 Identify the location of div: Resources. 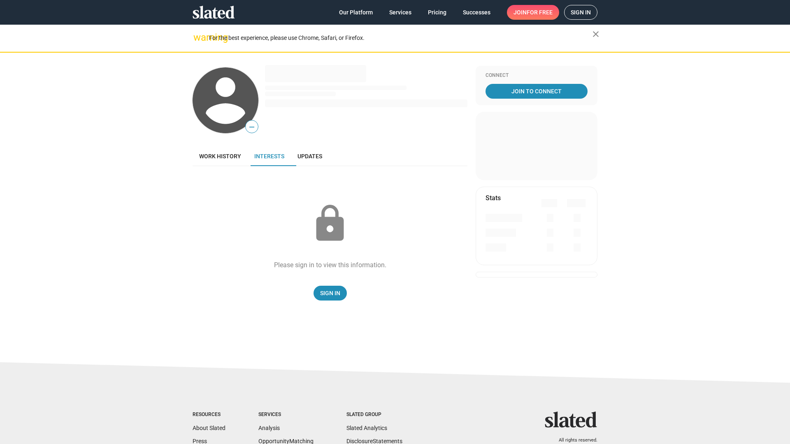
(209, 415).